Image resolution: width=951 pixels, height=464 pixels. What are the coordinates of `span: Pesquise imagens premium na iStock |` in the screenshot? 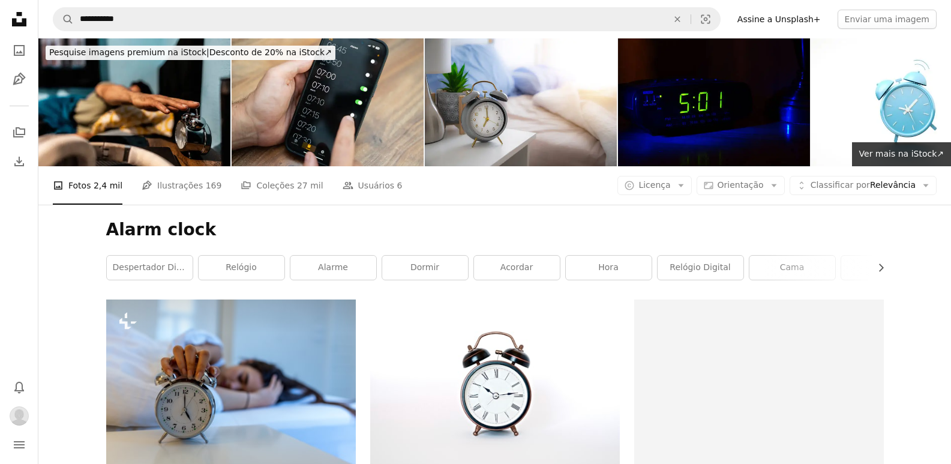 It's located at (129, 52).